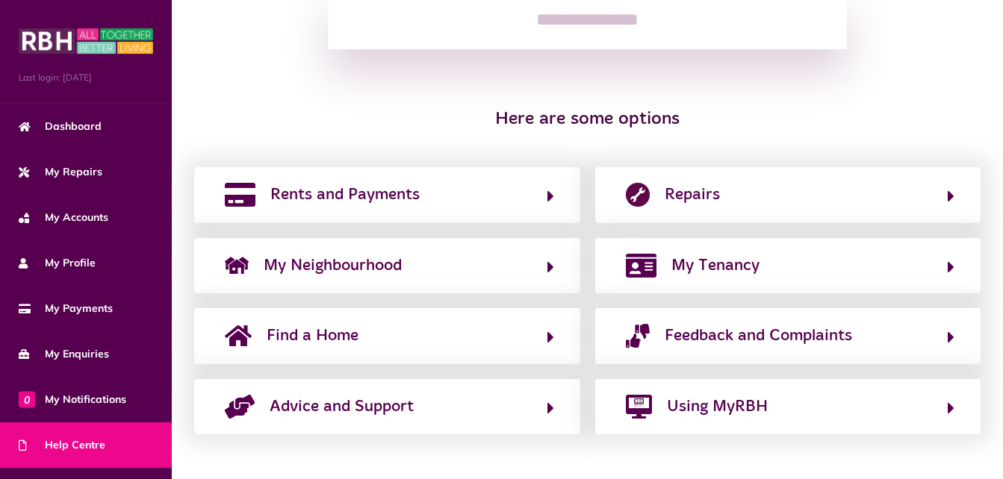 Image resolution: width=1003 pixels, height=479 pixels. I want to click on button: My Tenancy, so click(788, 266).